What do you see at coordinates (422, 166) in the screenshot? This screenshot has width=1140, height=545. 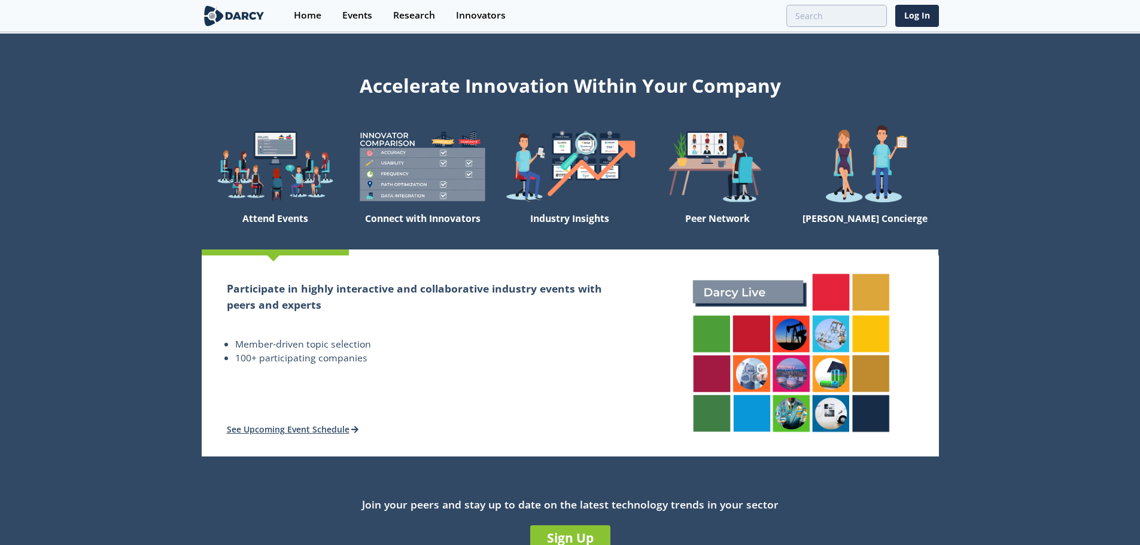 I see `img: welcome-compare-1b687586299da8f117b7ac84fd957760.png` at bounding box center [422, 166].